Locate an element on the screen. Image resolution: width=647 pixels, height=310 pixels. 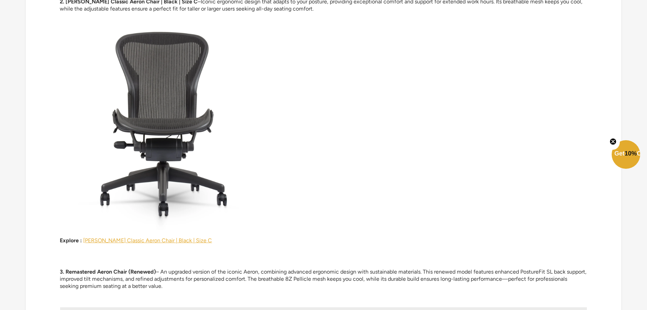
button: Close teaser is located at coordinates (613, 142).